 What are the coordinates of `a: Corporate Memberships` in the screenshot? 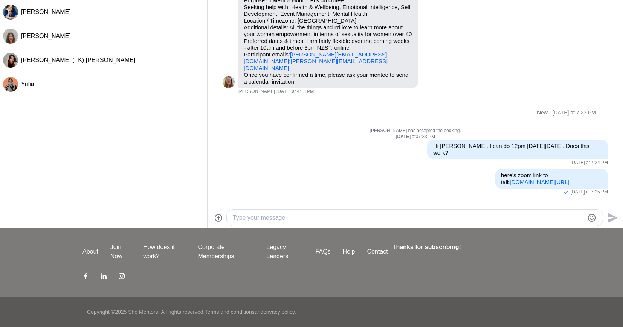 It's located at (226, 252).